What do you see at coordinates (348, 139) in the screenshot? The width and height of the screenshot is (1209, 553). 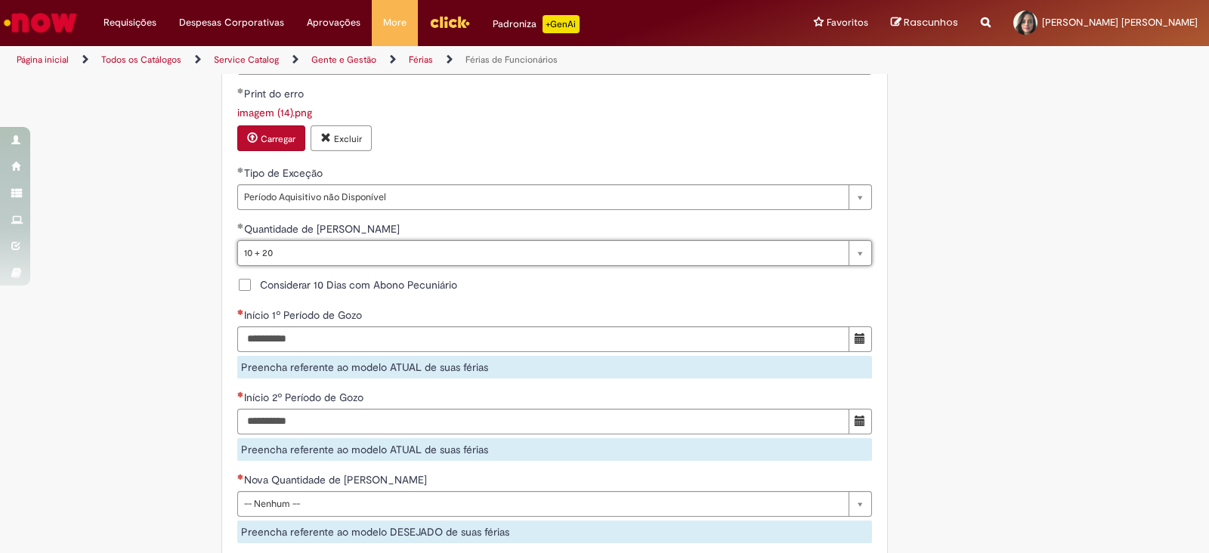 I see `small: Excluir` at bounding box center [348, 139].